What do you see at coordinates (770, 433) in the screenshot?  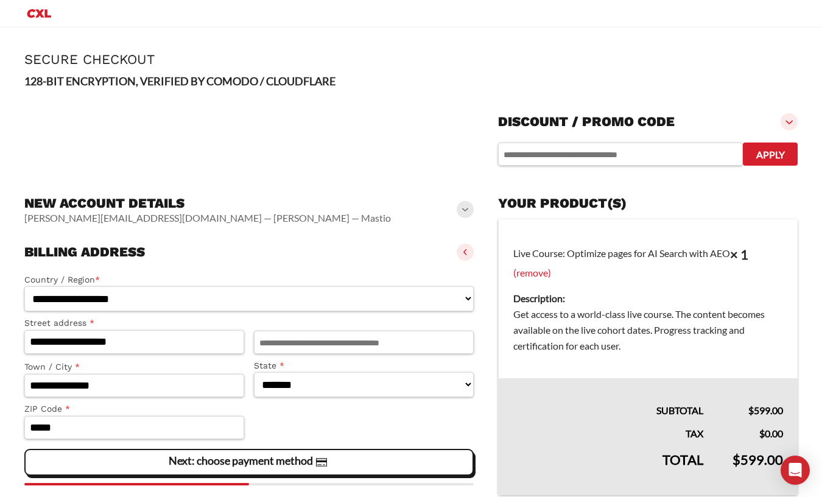 I see `bdi: 0.00` at bounding box center [770, 433].